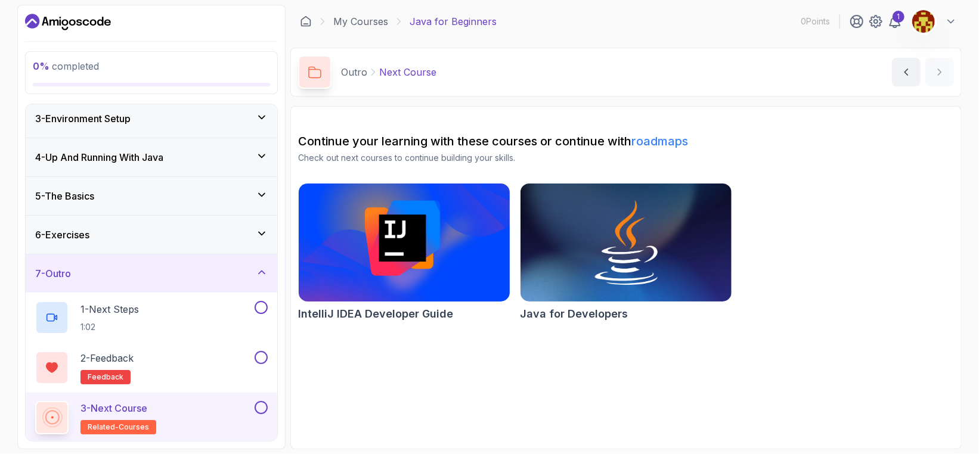 Image resolution: width=979 pixels, height=454 pixels. I want to click on a: Java for Developers cardJava for Developers, so click(626, 253).